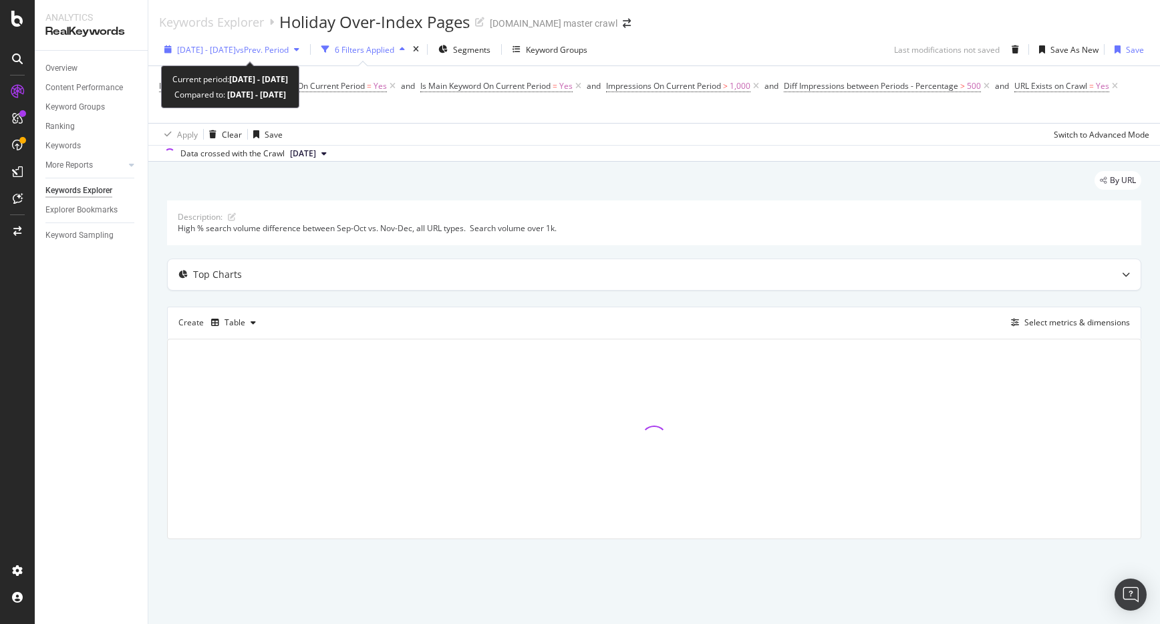 The width and height of the screenshot is (1160, 624). Describe the element at coordinates (1118, 180) in the screenshot. I see `div: legacy label` at that location.